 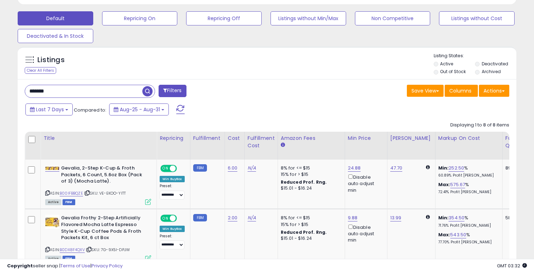 I want to click on img: 41Epe4GhRIL._SL40_.jpg, so click(x=52, y=168).